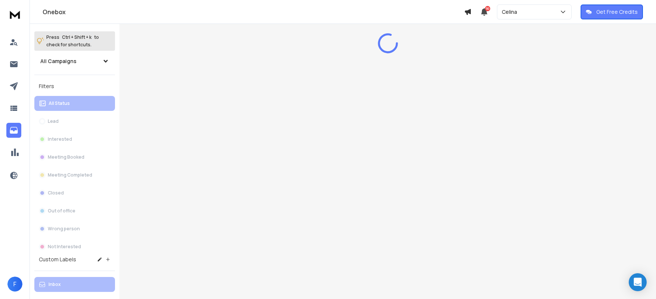  Describe the element at coordinates (611, 12) in the screenshot. I see `button: Get Free Credits` at that location.